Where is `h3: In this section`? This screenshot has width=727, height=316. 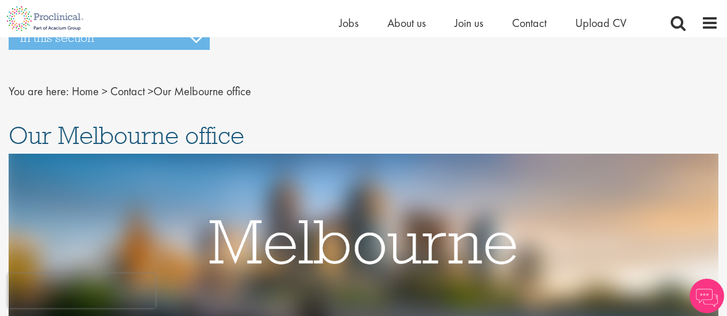 h3: In this section is located at coordinates (109, 38).